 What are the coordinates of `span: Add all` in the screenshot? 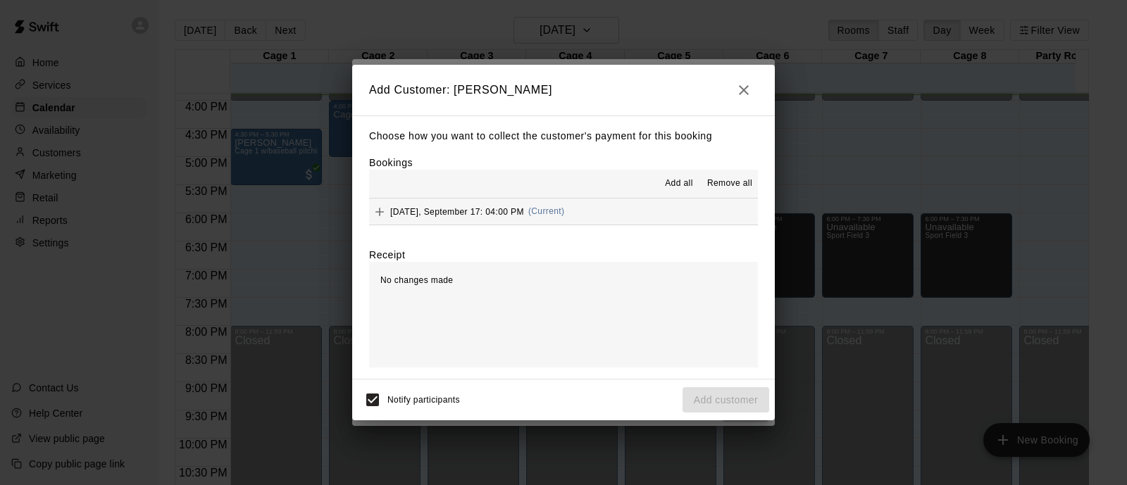 It's located at (679, 184).